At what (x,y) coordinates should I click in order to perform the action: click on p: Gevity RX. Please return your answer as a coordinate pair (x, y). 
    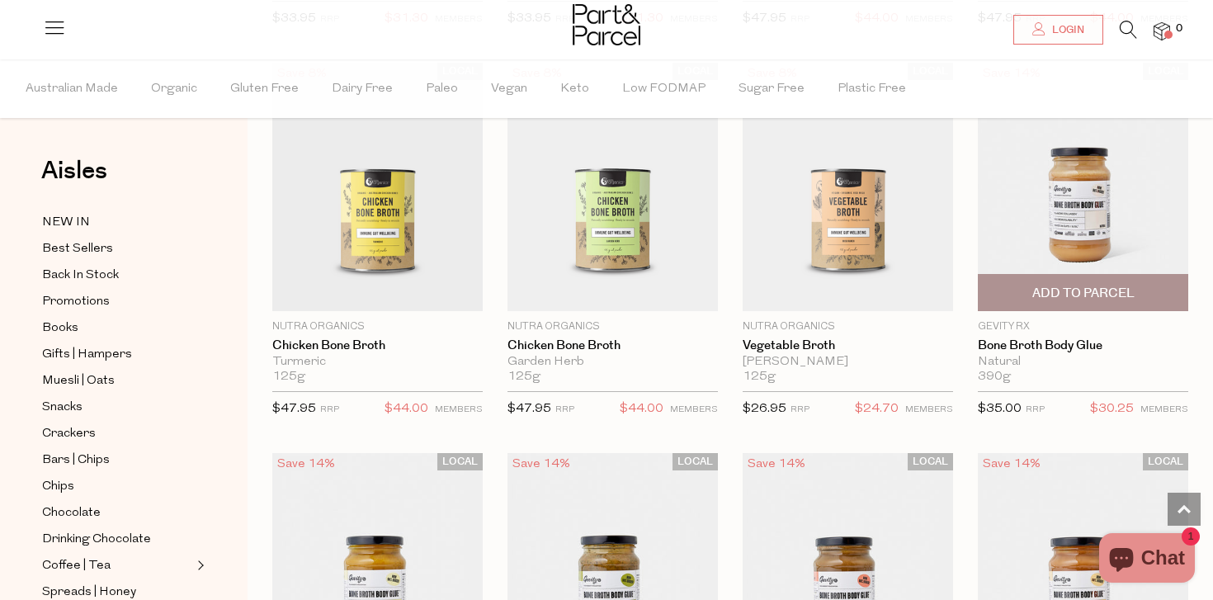
    Looking at the image, I should click on (1083, 327).